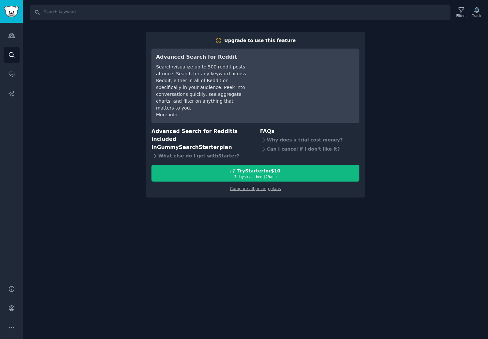  Describe the element at coordinates (461, 16) in the screenshot. I see `div: Filters` at that location.